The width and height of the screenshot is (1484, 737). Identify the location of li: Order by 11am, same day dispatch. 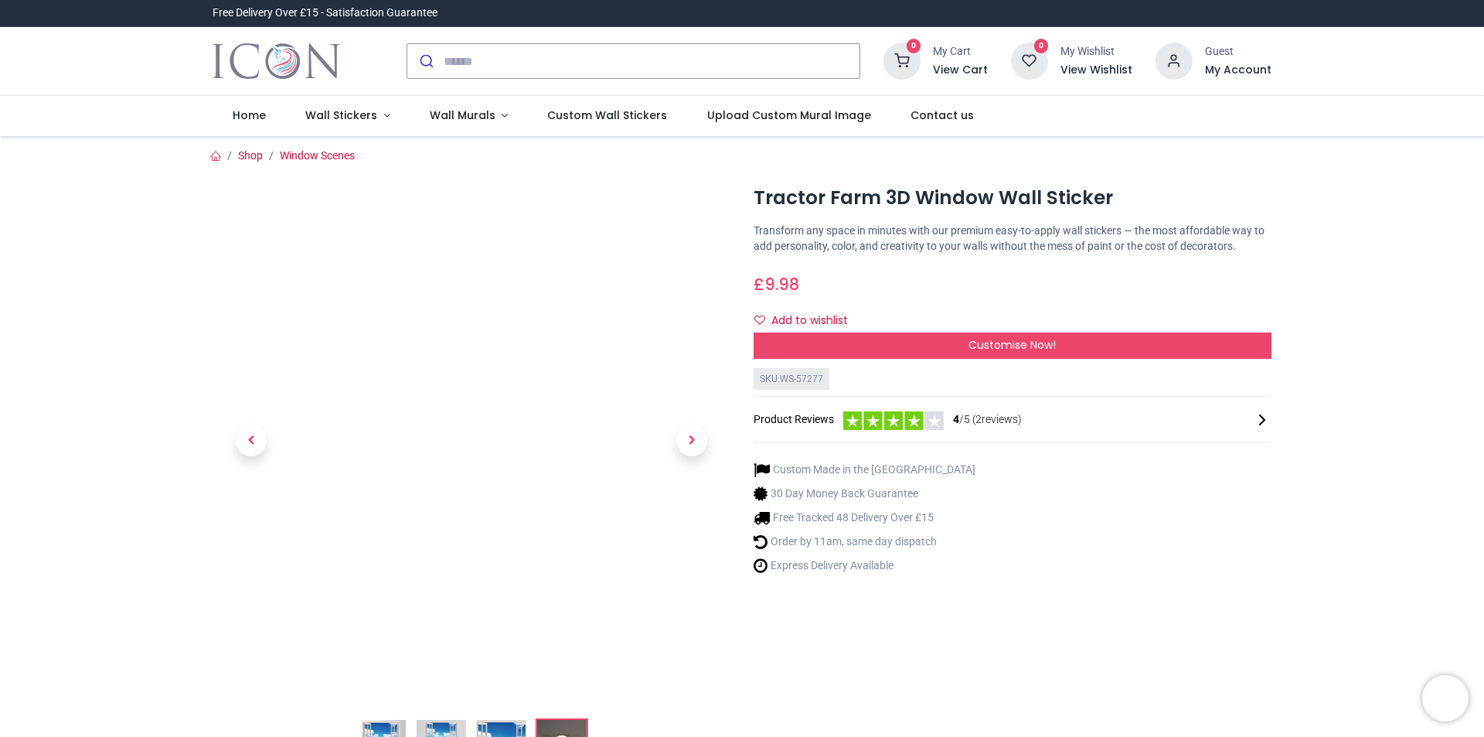
(864, 541).